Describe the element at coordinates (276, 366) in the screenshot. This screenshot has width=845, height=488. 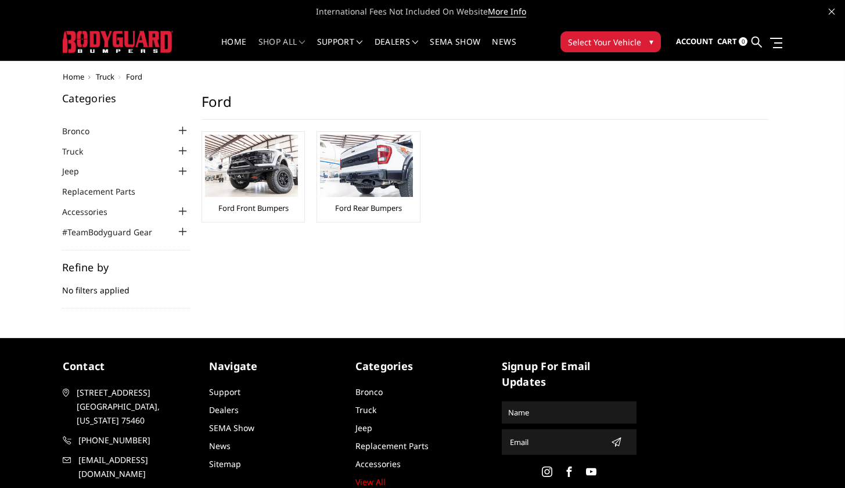
I see `h5: Navigate` at that location.